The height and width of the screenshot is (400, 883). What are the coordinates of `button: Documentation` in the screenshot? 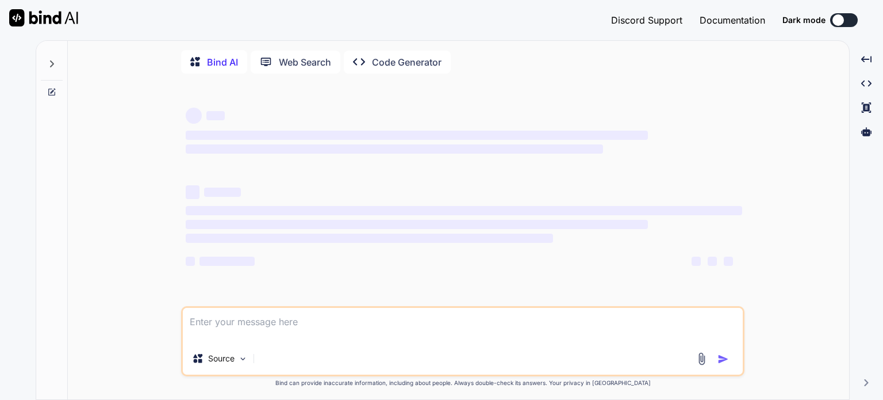 It's located at (733, 20).